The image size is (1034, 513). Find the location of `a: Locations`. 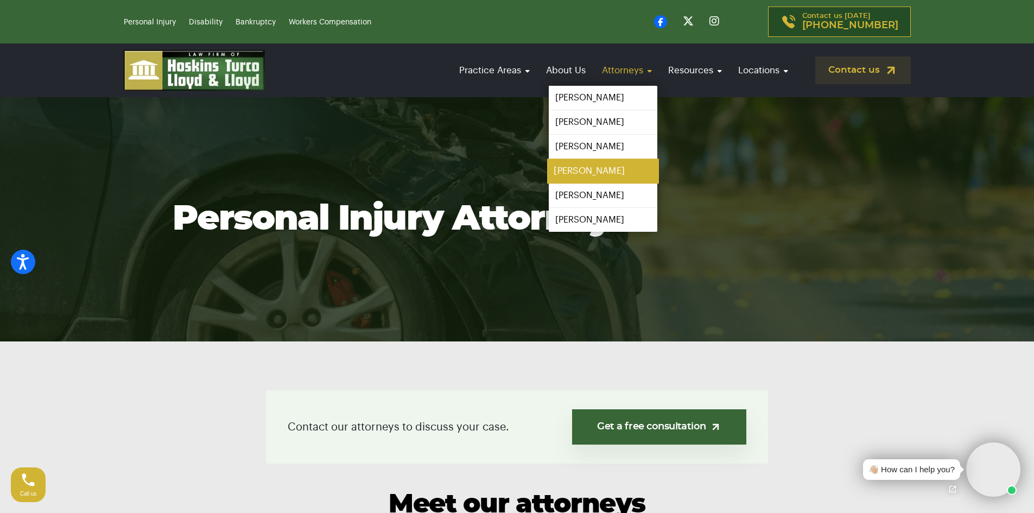

a: Locations is located at coordinates (763, 70).